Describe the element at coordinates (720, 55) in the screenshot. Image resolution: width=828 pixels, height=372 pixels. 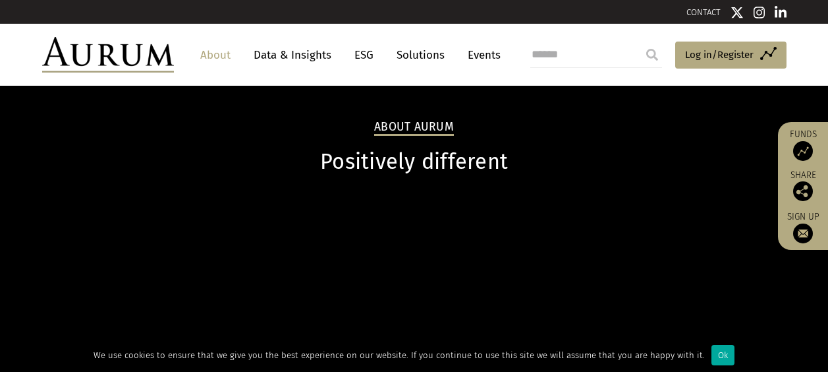
I see `span: Log in/Register` at that location.